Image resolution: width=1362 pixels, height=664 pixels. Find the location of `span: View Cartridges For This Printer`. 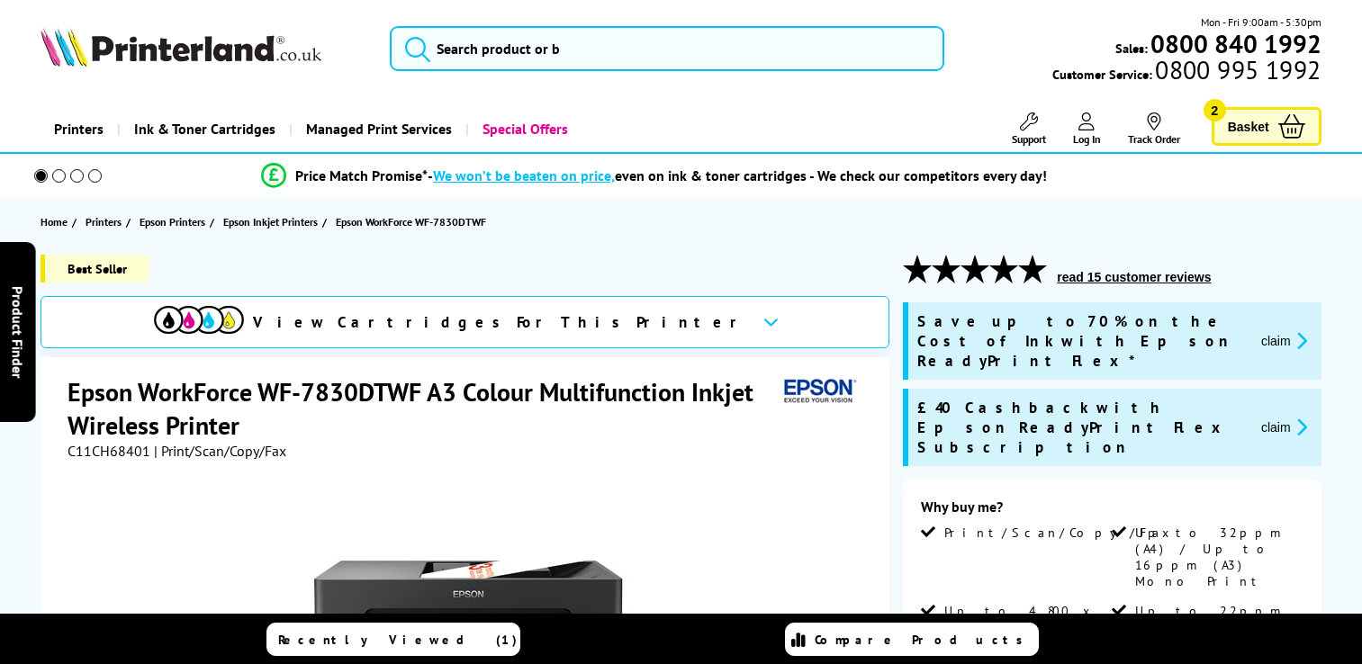

span: View Cartridges For This Printer is located at coordinates (500, 322).